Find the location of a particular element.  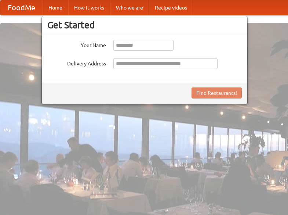

label: Your Name is located at coordinates (77, 44).